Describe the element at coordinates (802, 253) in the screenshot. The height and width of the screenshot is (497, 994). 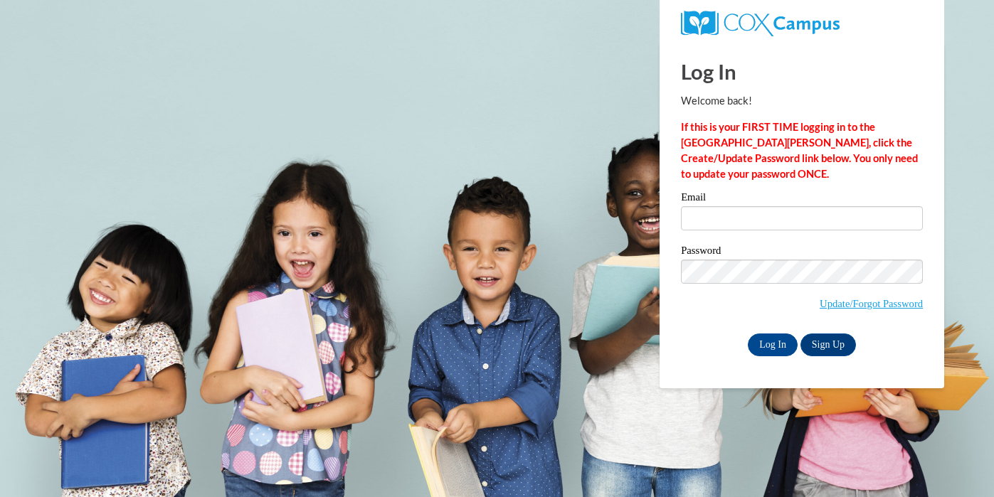
I see `label: Password` at that location.